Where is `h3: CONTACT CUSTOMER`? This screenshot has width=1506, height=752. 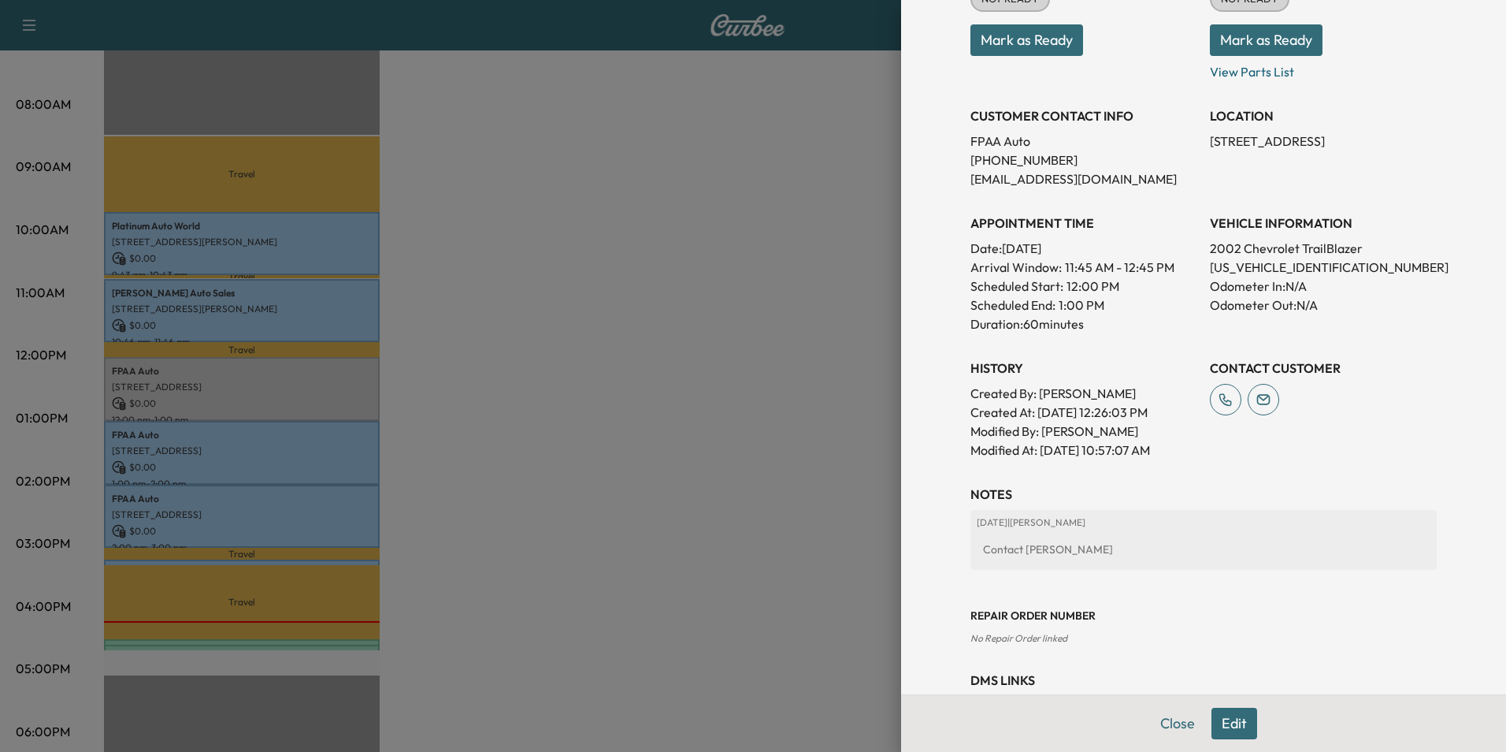
h3: CONTACT CUSTOMER is located at coordinates (1323, 368).